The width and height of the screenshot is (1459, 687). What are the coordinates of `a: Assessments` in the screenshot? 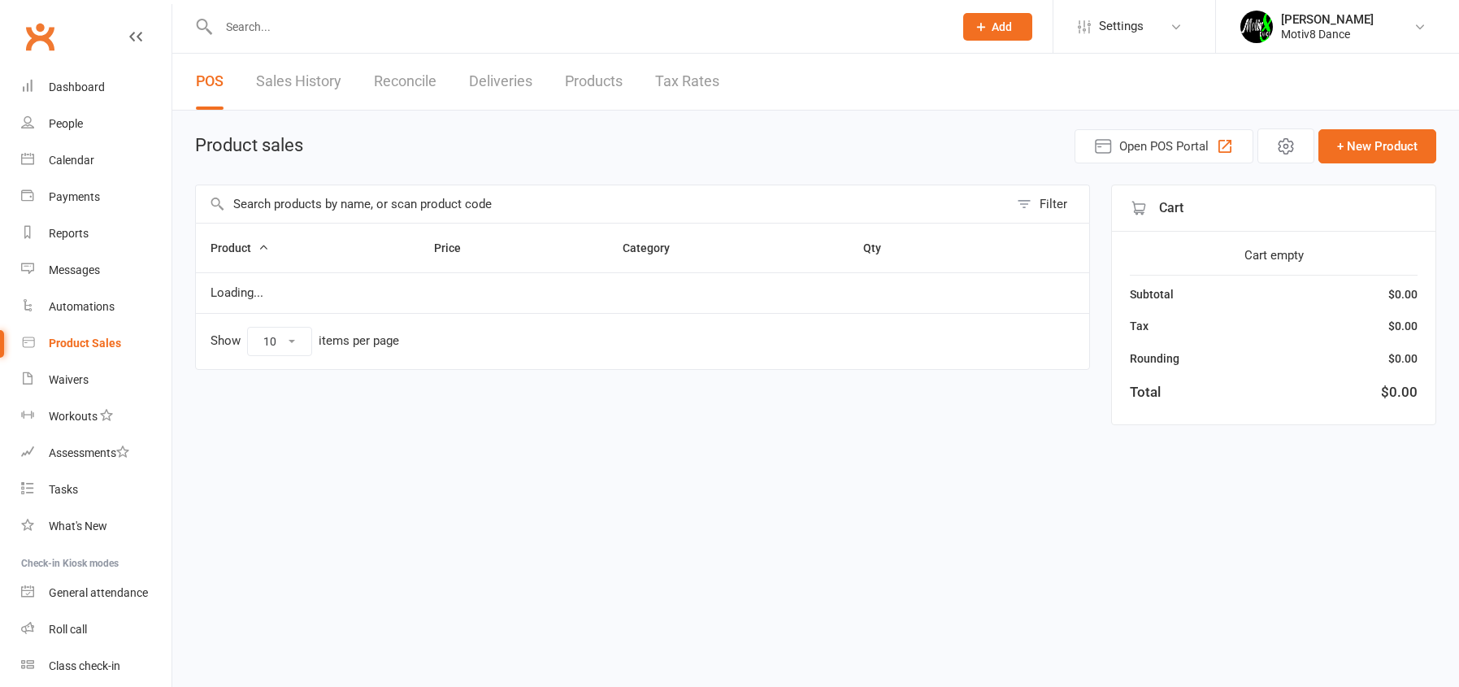 It's located at (96, 453).